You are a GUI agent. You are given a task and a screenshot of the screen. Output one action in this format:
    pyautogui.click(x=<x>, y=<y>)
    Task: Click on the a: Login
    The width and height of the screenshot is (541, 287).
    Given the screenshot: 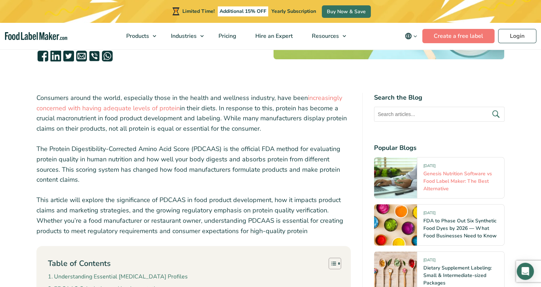 What is the action you would take?
    pyautogui.click(x=517, y=36)
    